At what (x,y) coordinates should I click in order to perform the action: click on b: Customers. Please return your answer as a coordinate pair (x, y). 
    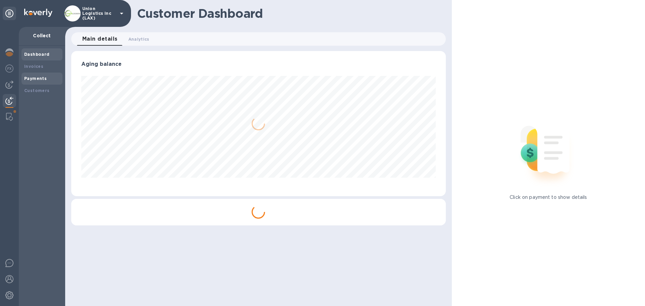
    Looking at the image, I should click on (37, 90).